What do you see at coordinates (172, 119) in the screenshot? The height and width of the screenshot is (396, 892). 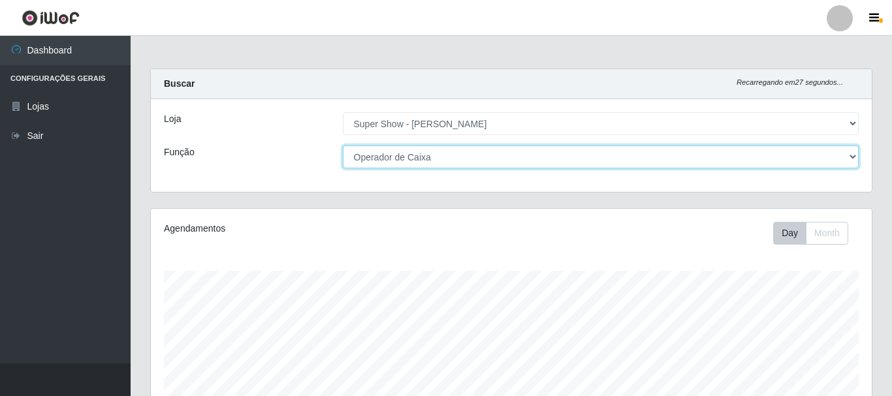 I see `label: Loja` at bounding box center [172, 119].